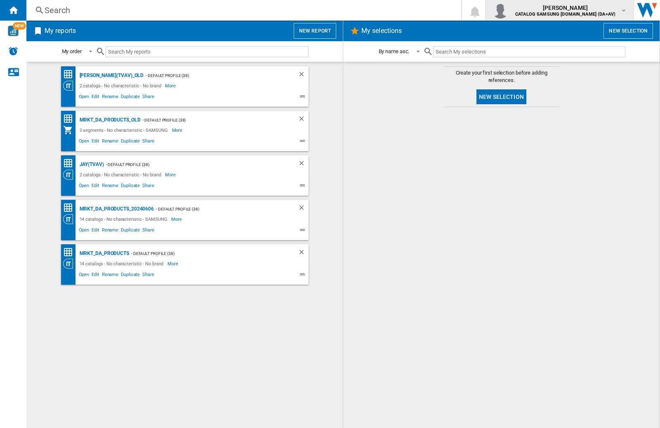  Describe the element at coordinates (124, 130) in the screenshot. I see `div: 2 segments - No characteristic - SAMSUNG` at that location.